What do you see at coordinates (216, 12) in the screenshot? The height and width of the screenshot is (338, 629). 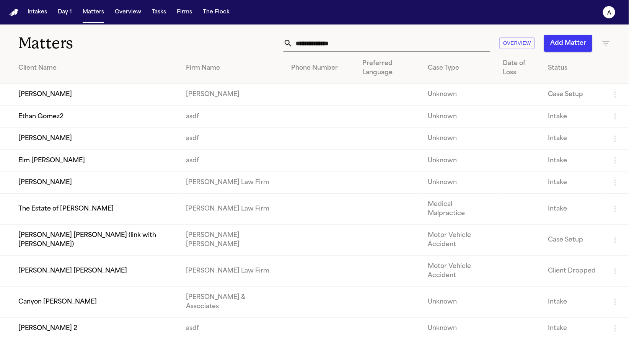 I see `a: The Flock` at bounding box center [216, 12].